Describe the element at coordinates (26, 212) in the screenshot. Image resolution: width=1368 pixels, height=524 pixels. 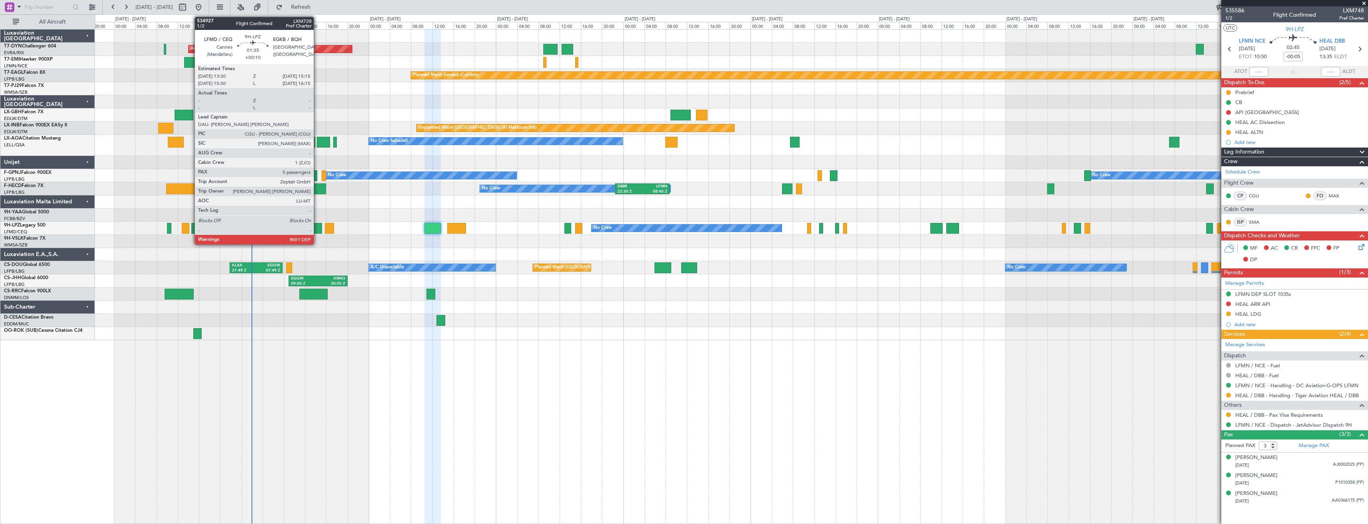
I see `a: 9H-YAAGlobal 5000` at that location.